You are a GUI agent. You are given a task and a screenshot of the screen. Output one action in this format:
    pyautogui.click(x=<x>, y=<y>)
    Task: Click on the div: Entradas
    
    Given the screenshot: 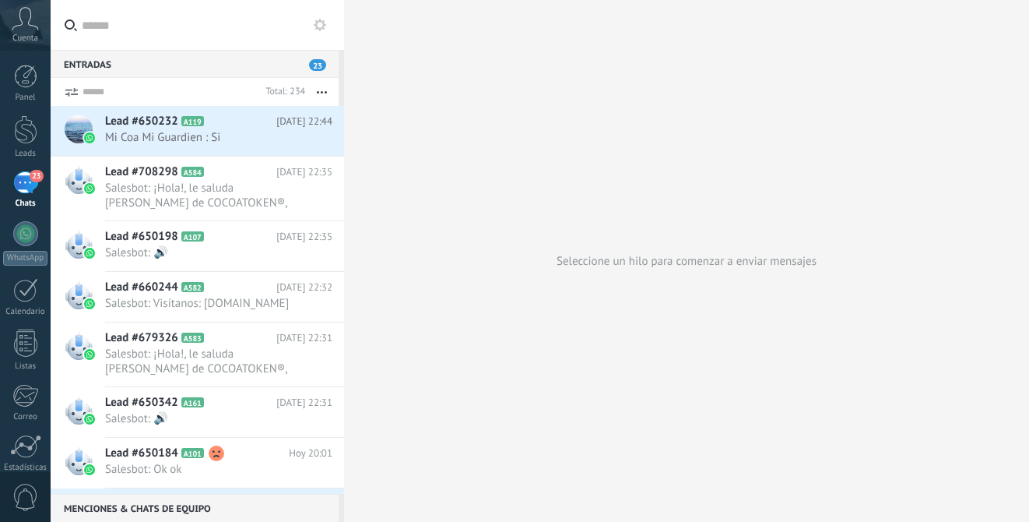 What is the action you would take?
    pyautogui.click(x=195, y=64)
    